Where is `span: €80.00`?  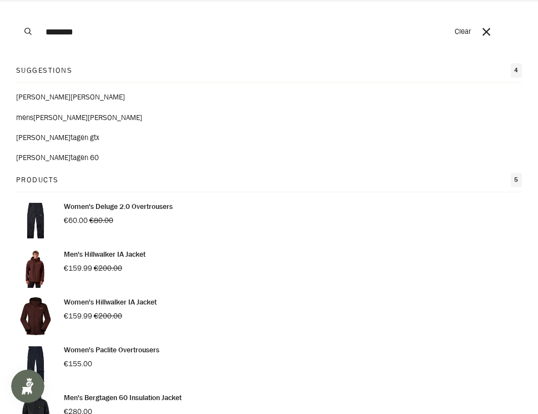 span: €80.00 is located at coordinates (101, 220).